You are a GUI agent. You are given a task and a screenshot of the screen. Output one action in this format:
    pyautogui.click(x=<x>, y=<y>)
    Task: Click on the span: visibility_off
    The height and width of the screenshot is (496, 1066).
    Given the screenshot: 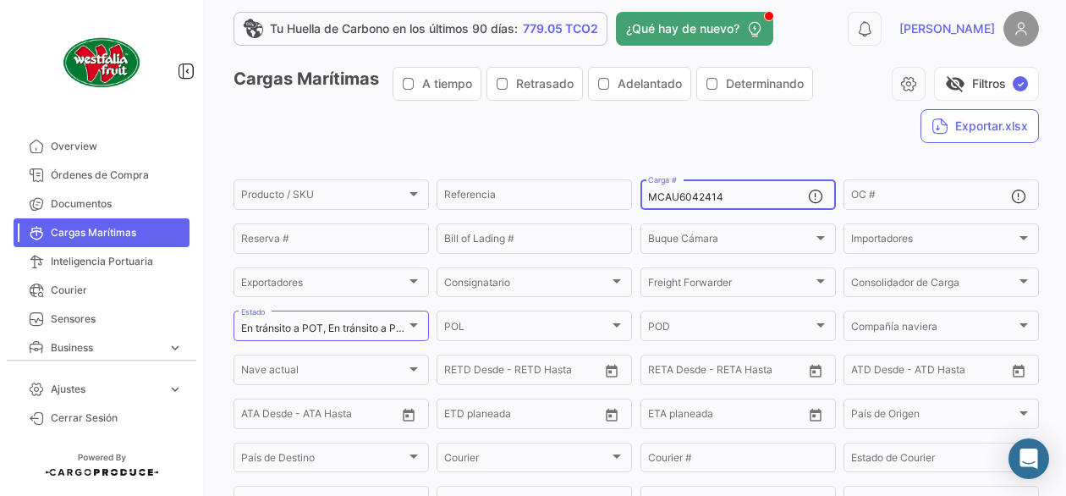 What is the action you would take?
    pyautogui.click(x=955, y=84)
    